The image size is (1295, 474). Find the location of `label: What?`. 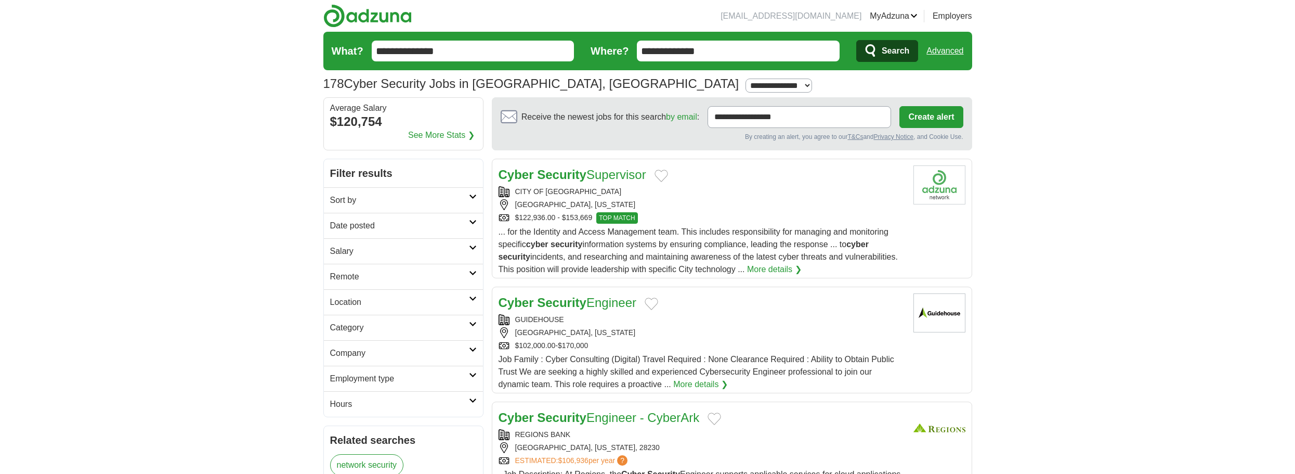

label: What? is located at coordinates (347, 51).